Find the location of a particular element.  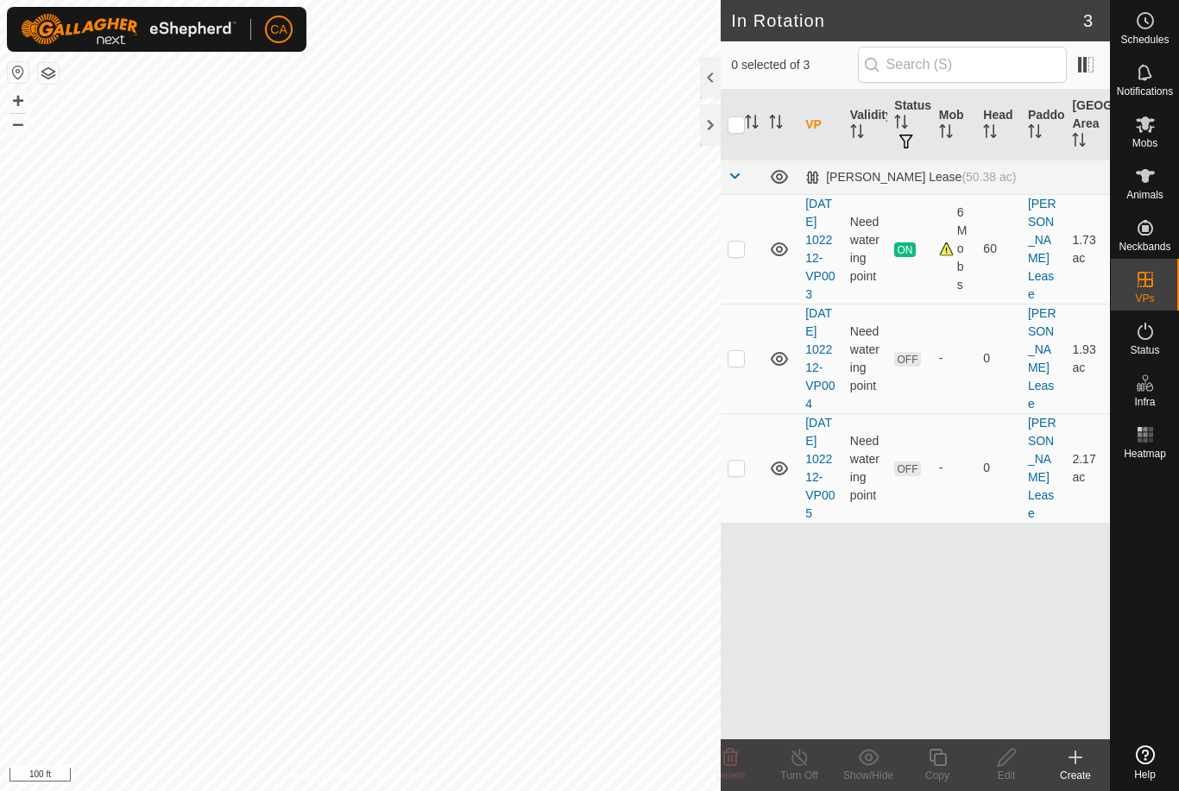

th: Paddock is located at coordinates (1043, 125).